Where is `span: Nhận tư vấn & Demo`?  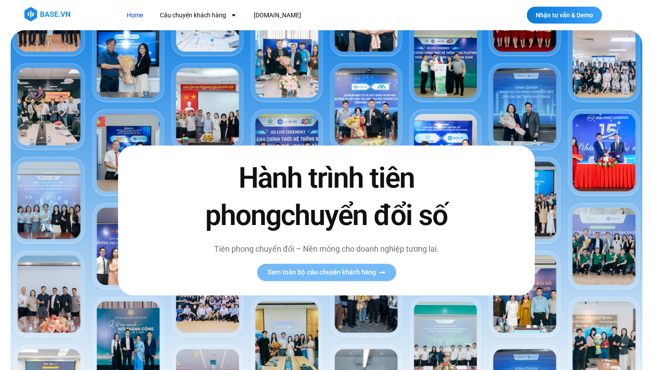 span: Nhận tư vấn & Demo is located at coordinates (564, 15).